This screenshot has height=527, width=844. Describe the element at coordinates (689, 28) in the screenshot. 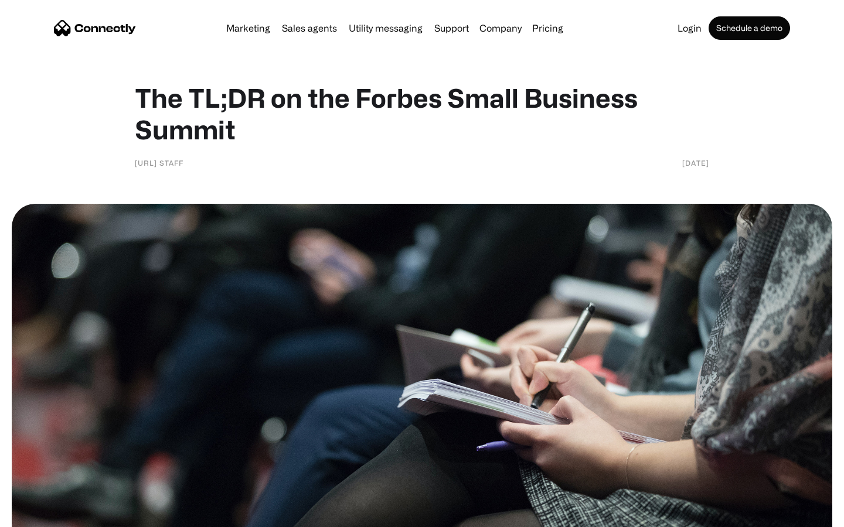

I see `a: Login` at that location.